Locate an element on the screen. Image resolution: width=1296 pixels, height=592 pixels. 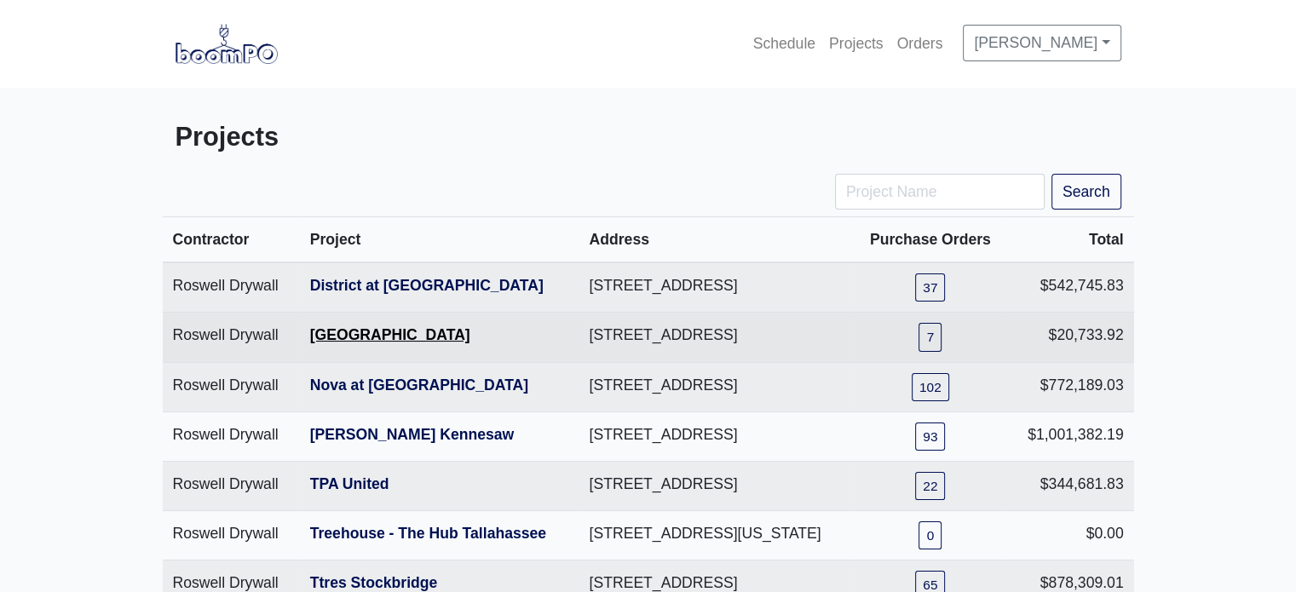
h3: Projects is located at coordinates (405, 137).